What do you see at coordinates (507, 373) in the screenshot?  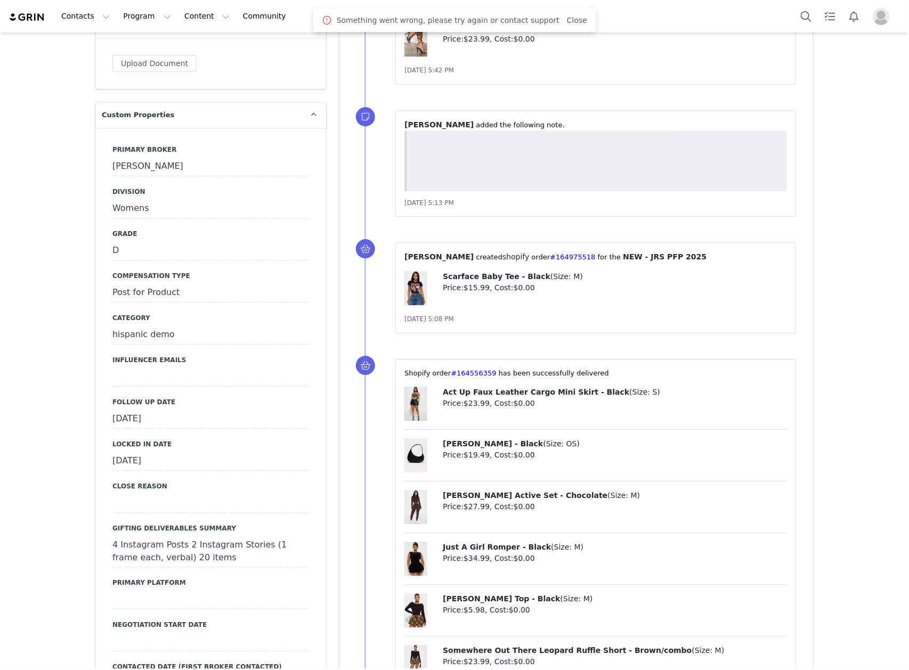 I see `span: ⁨Shopify⁩ order⁨ ⁩ has been successfully delivered` at bounding box center [507, 373].